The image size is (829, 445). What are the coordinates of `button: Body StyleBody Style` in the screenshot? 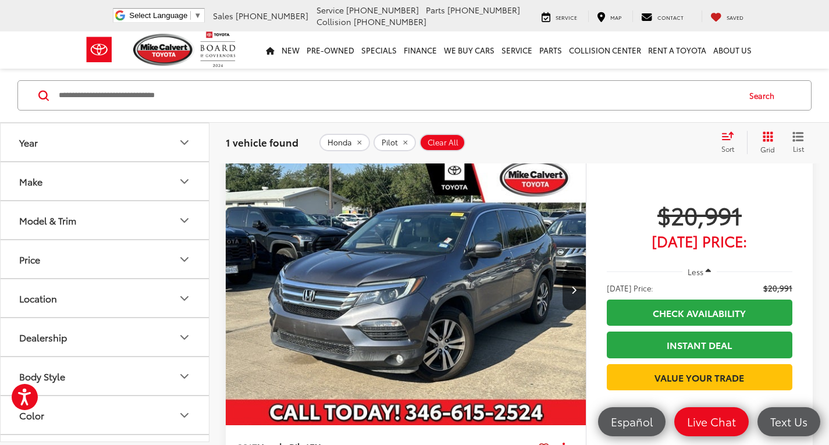 It's located at (105, 376).